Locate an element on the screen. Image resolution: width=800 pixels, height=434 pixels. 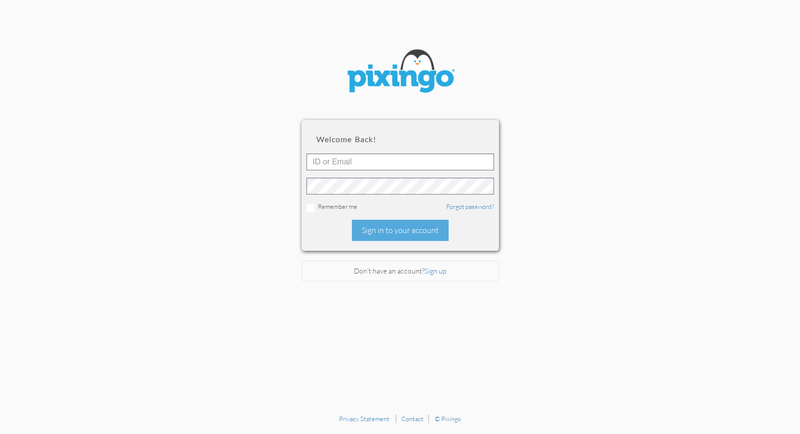
a: © Pixingo is located at coordinates (448, 419).